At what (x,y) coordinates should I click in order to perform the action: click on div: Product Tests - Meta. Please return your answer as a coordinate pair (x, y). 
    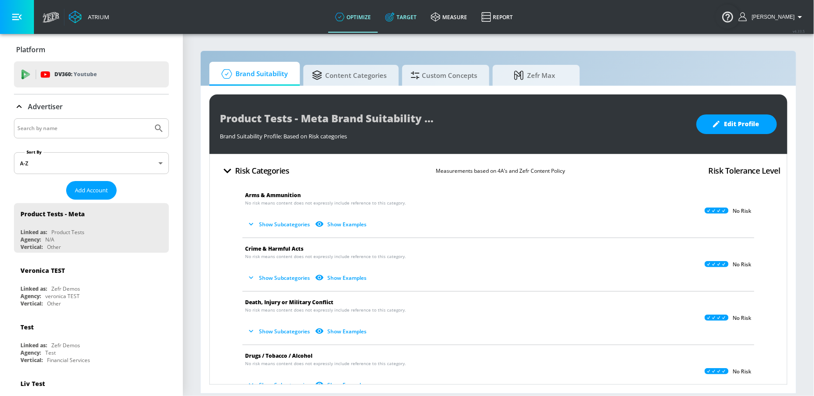
    Looking at the image, I should click on (53, 214).